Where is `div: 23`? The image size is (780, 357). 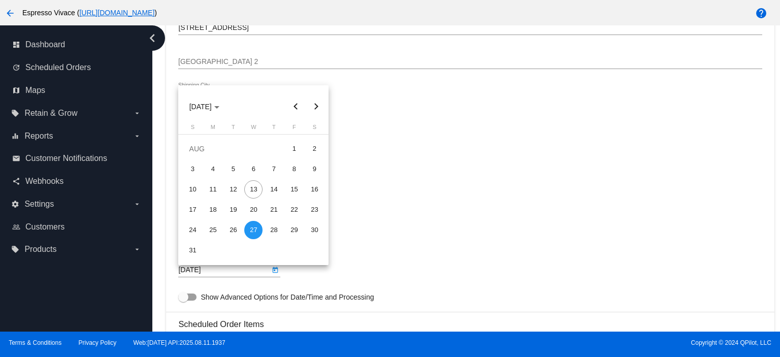 div: 23 is located at coordinates (314, 210).